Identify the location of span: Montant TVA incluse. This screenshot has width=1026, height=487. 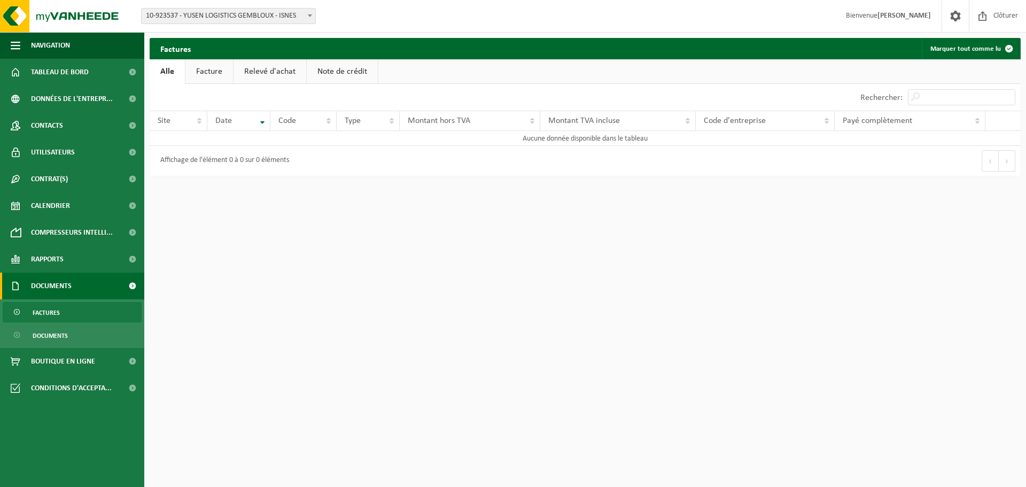
(584, 121).